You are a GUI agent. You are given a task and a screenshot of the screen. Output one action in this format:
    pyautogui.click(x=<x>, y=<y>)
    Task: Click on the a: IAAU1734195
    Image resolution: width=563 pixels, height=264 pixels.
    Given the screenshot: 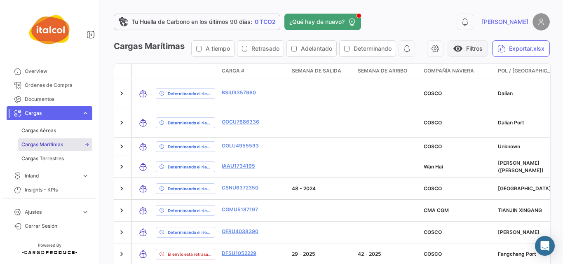 What is the action you would take?
    pyautogui.click(x=243, y=166)
    